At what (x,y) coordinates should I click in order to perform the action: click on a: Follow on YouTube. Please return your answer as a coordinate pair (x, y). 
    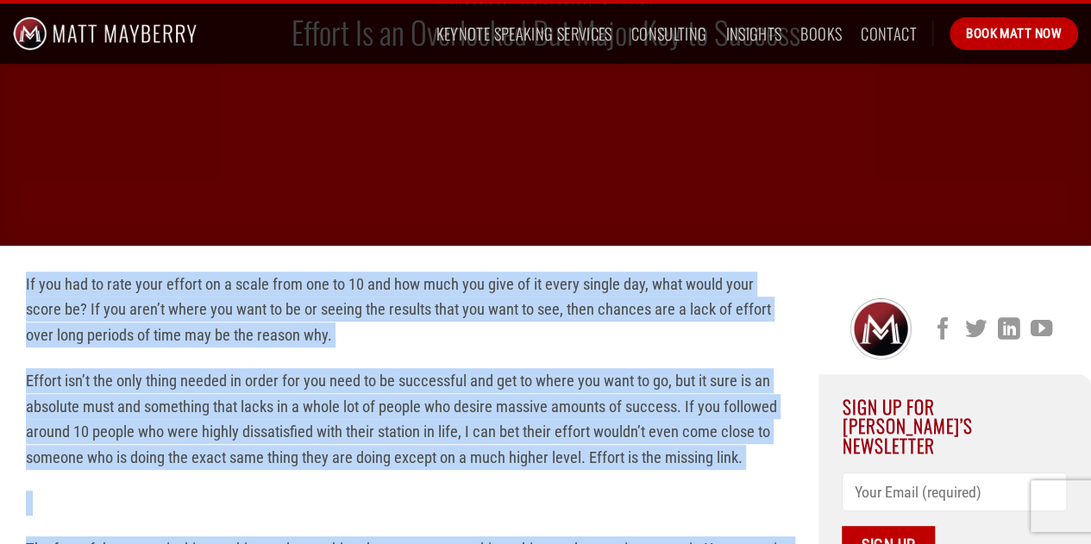
    Looking at the image, I should click on (1041, 330).